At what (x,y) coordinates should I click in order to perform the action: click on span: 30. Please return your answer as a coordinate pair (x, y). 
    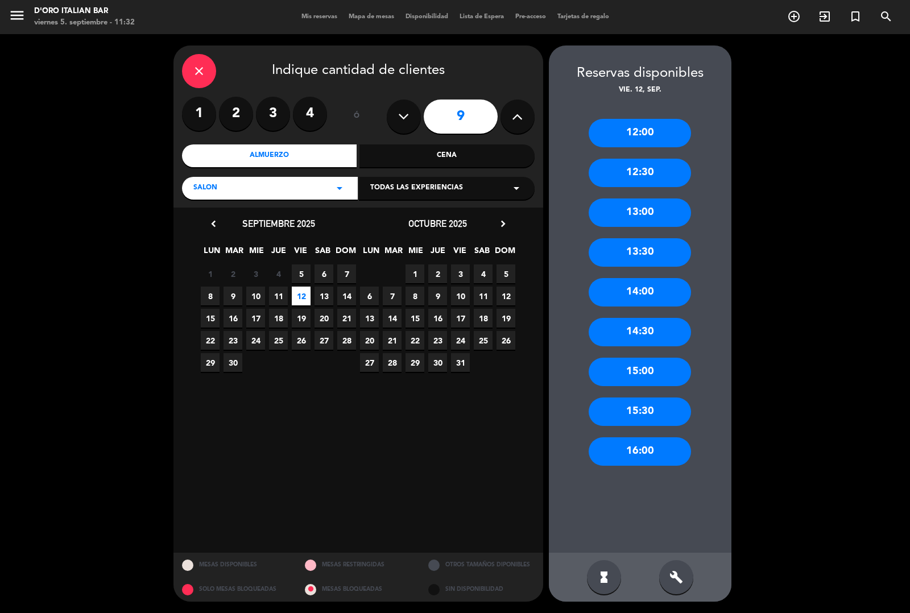
    Looking at the image, I should click on (437, 362).